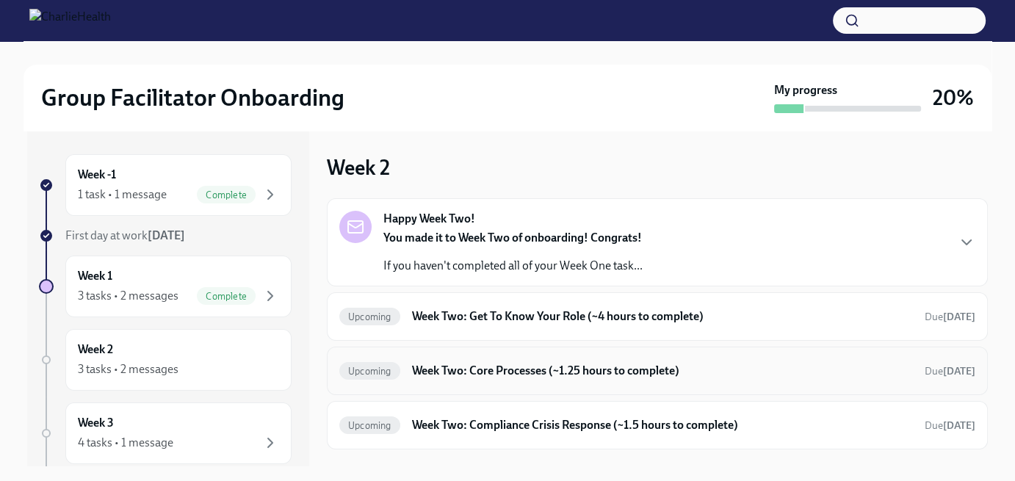 Image resolution: width=1015 pixels, height=481 pixels. I want to click on h3: 20%, so click(953, 98).